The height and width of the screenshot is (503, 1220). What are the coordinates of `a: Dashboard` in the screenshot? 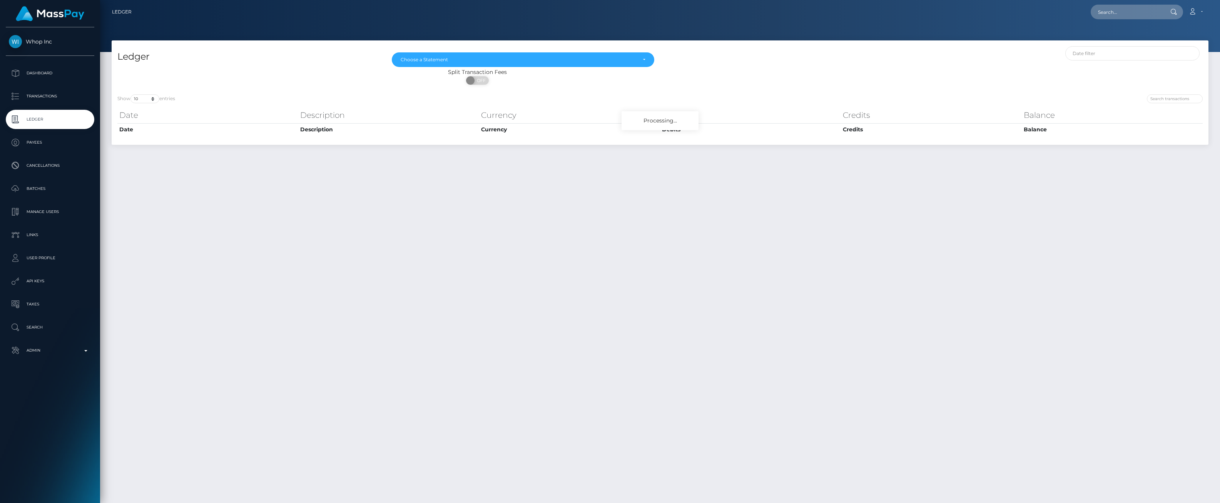 It's located at (50, 73).